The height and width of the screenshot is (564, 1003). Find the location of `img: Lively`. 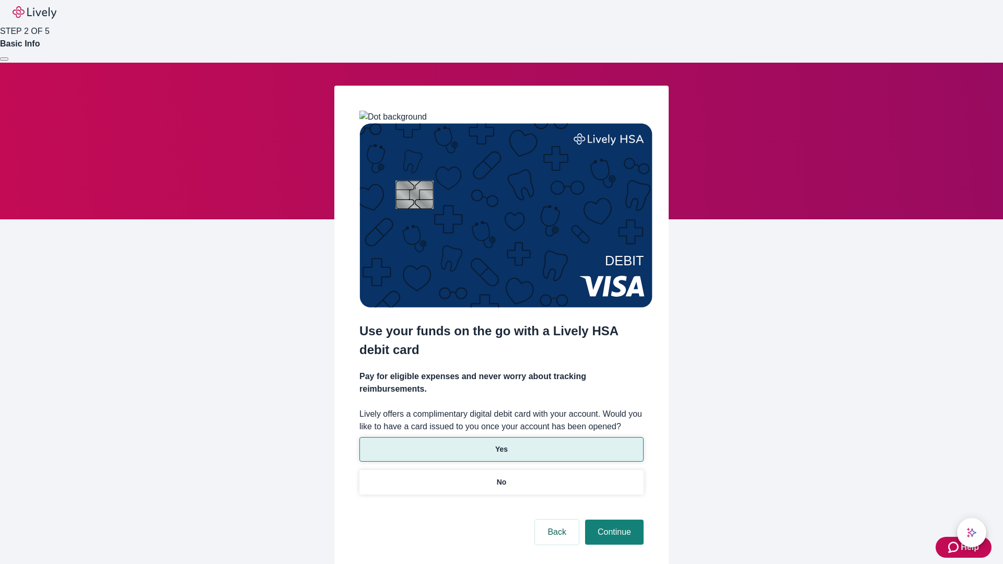

img: Lively is located at coordinates (34, 13).